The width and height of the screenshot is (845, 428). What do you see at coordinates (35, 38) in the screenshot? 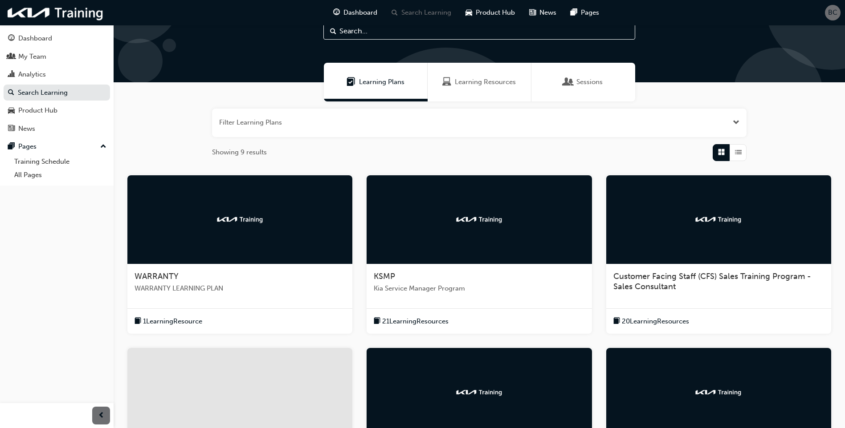
I see `div: Dashboard` at bounding box center [35, 38].